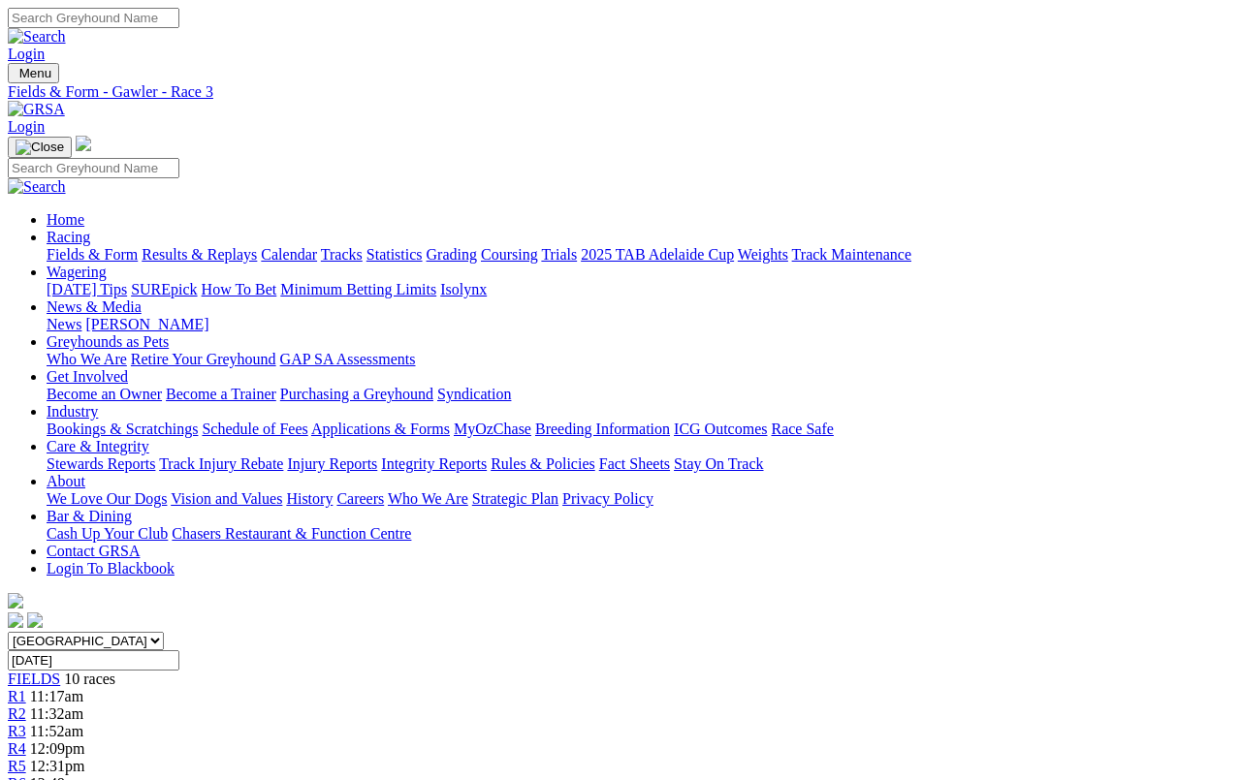  What do you see at coordinates (357, 394) in the screenshot?
I see `a: Purchasing a Greyhound` at bounding box center [357, 394].